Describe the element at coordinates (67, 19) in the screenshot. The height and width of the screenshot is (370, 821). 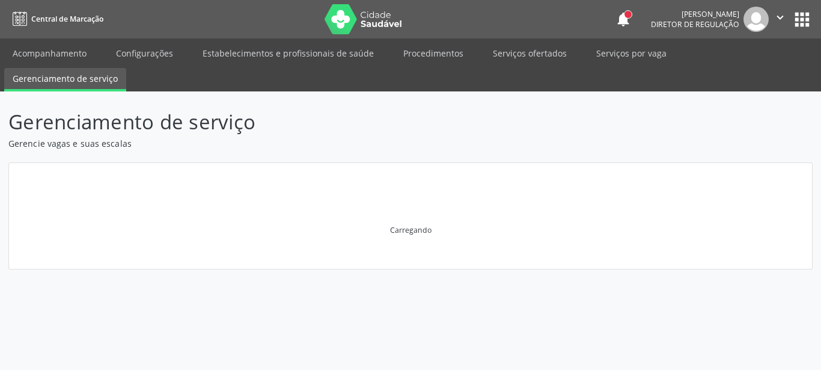
I see `span: Central de Marcação` at that location.